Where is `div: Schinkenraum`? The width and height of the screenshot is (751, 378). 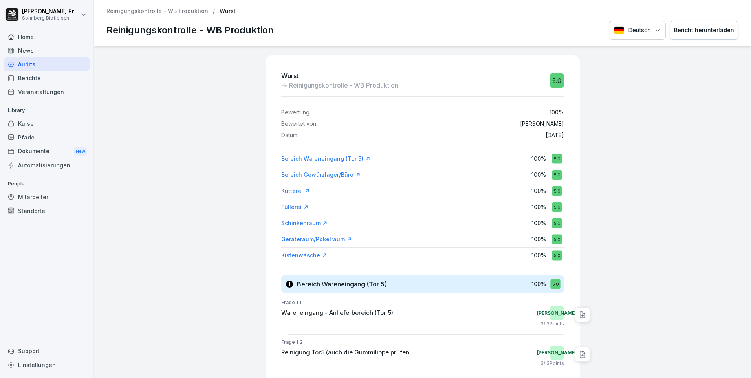
div: Schinkenraum is located at coordinates (304, 223).